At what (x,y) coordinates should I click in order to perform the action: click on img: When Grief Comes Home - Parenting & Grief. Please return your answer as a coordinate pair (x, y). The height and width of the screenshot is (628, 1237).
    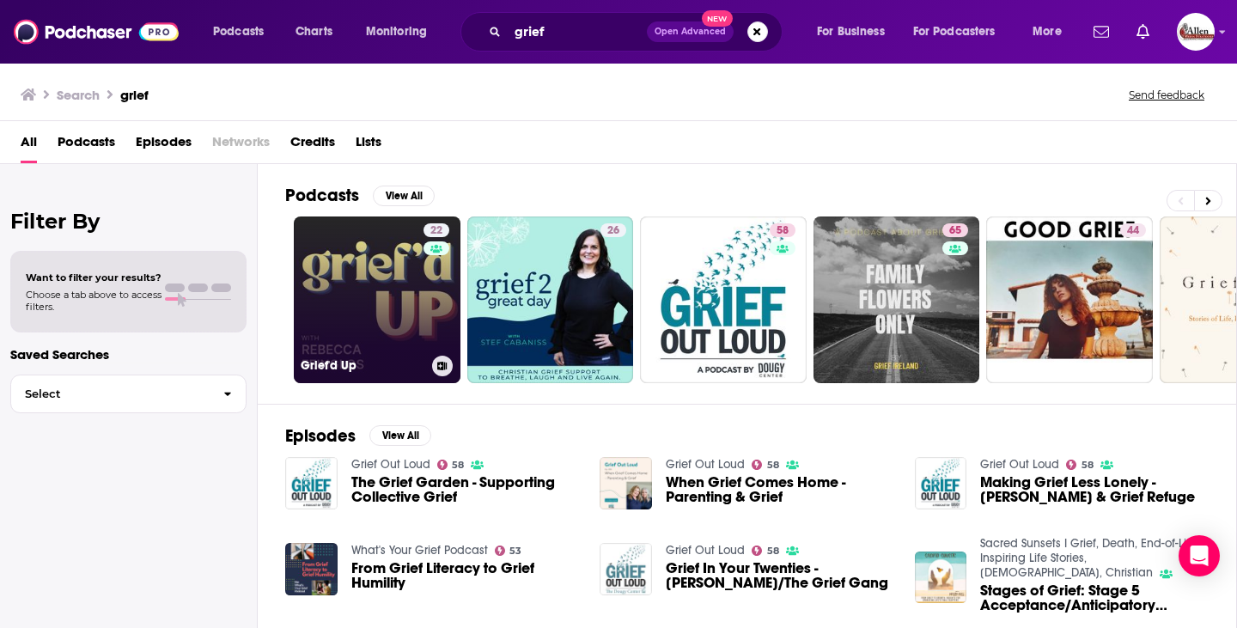
    Looking at the image, I should click on (625, 483).